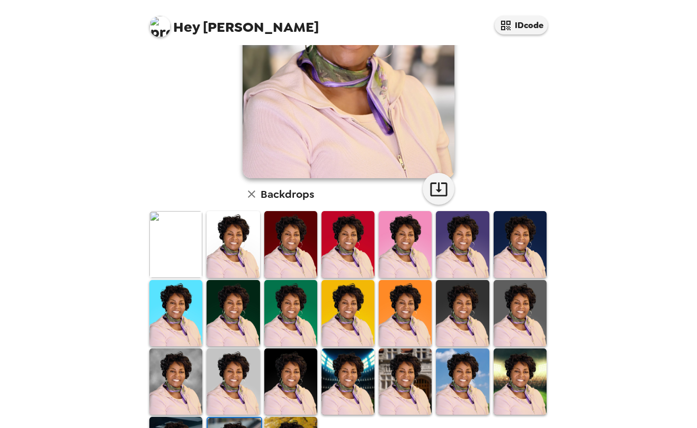  What do you see at coordinates (521, 25) in the screenshot?
I see `button: IDcode` at bounding box center [521, 25].